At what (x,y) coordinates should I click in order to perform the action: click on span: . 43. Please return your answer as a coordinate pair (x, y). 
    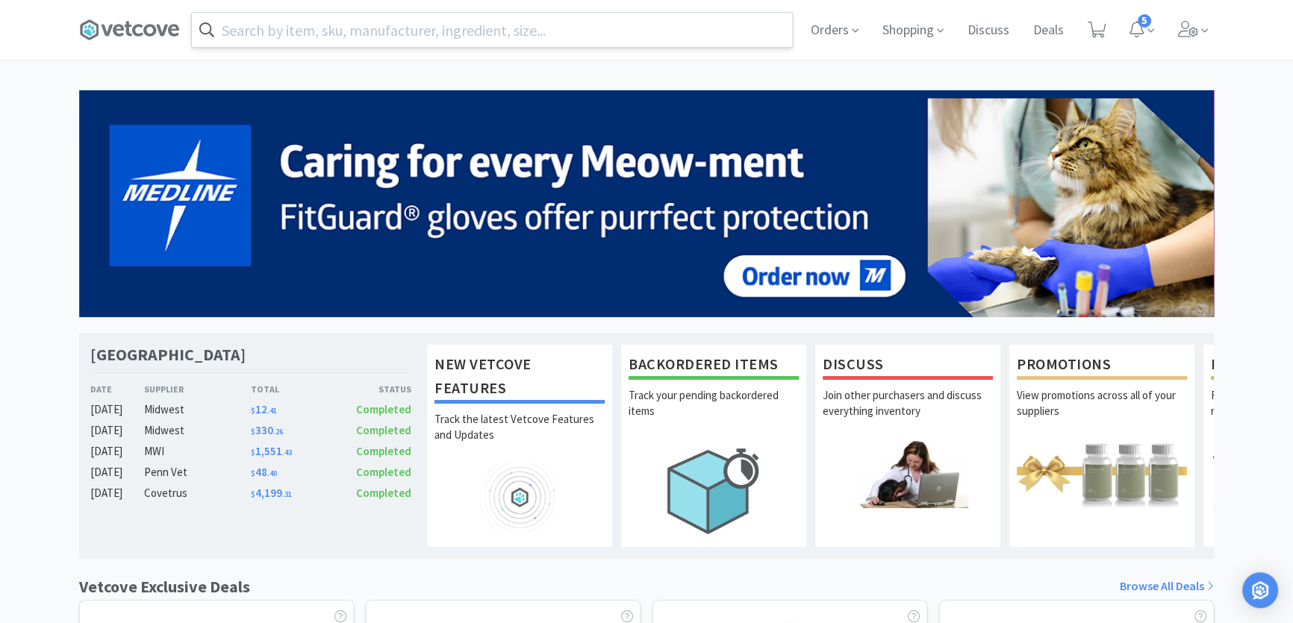
    Looking at the image, I should click on (287, 452).